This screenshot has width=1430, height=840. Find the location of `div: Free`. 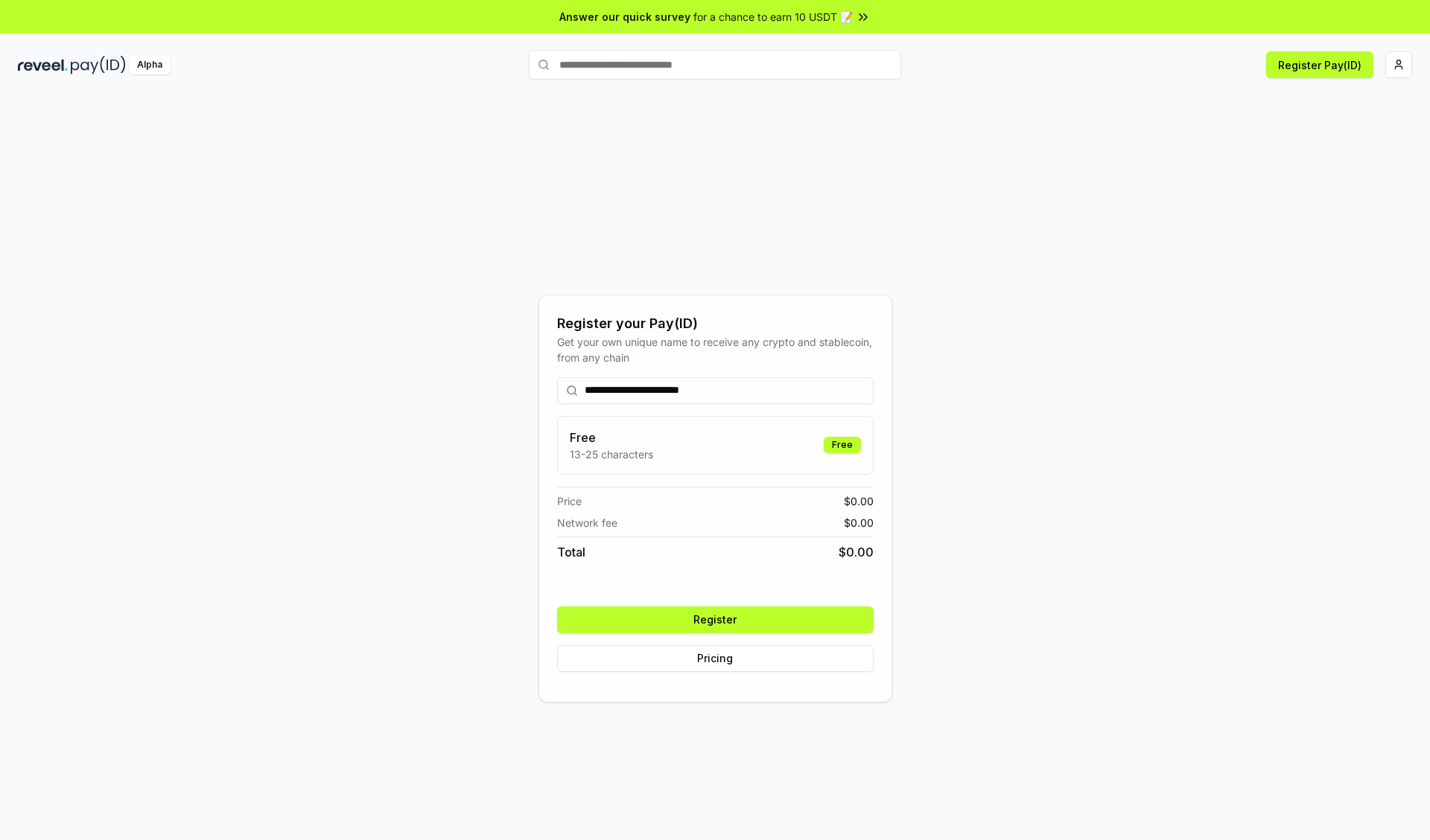

div: Free is located at coordinates (842, 445).